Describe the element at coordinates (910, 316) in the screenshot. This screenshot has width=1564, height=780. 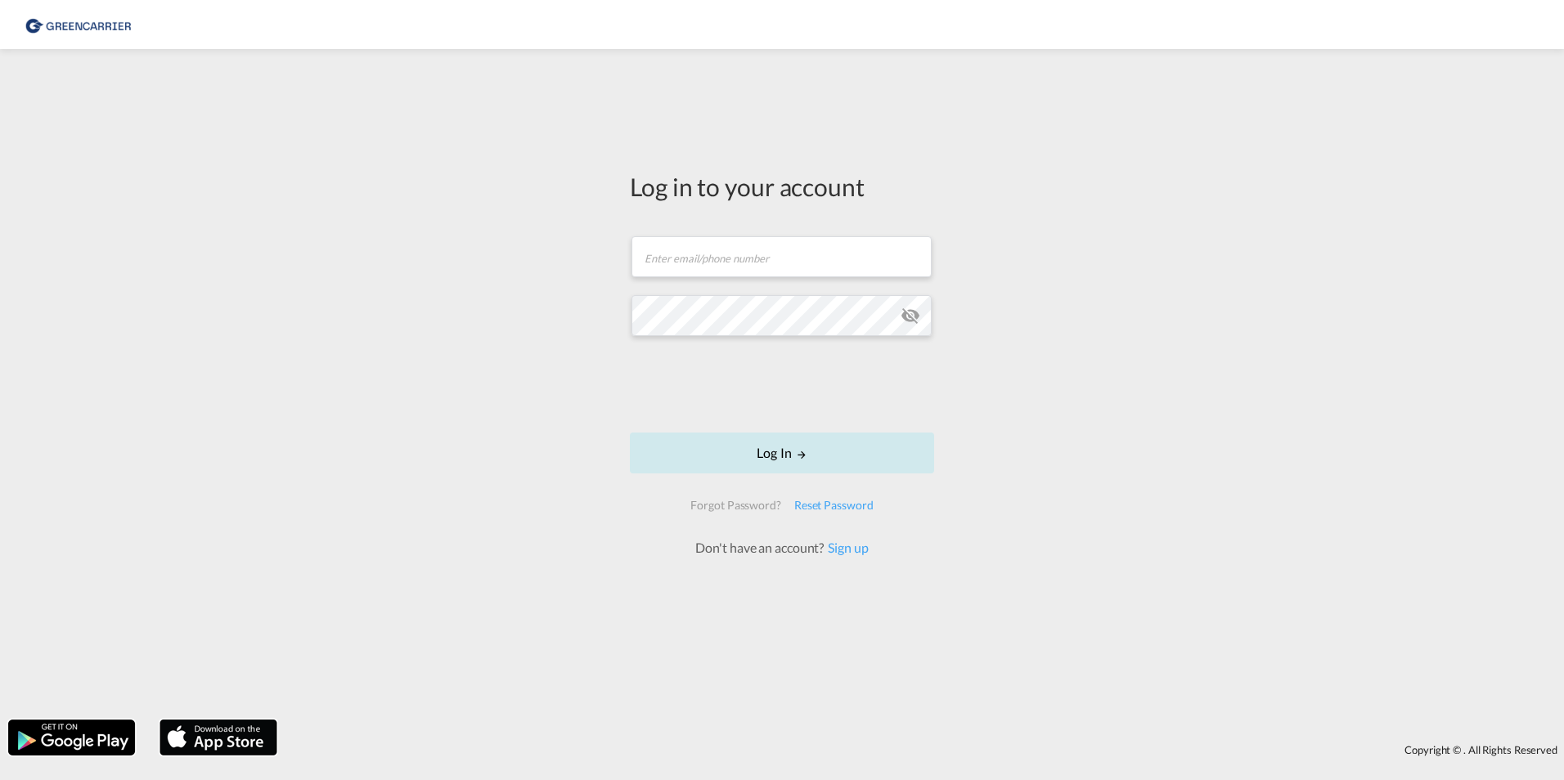
I see `md-icon: icon-eye-off` at that location.